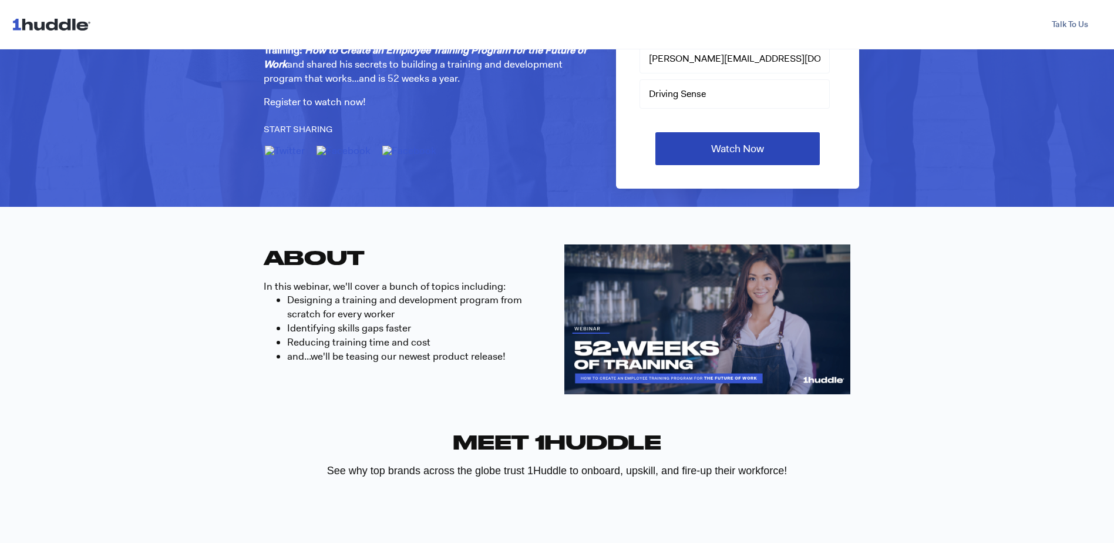 The image size is (1114, 543). What do you see at coordinates (1070, 25) in the screenshot?
I see `a: Talk To Us` at bounding box center [1070, 25].